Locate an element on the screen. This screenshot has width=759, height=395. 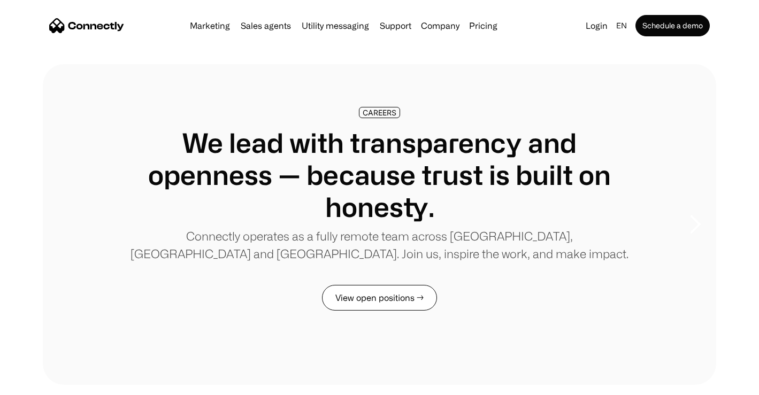
div: CAREERS is located at coordinates (379, 112).